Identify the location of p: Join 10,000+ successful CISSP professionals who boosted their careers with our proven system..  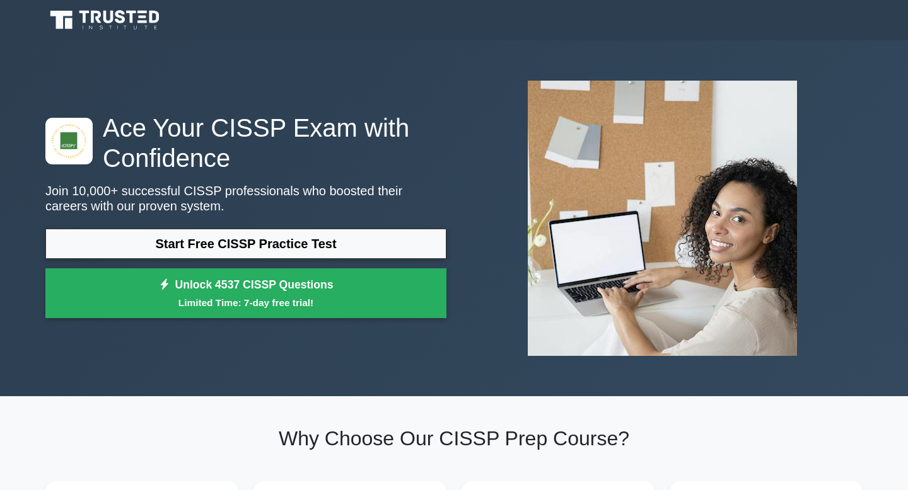
(246, 199).